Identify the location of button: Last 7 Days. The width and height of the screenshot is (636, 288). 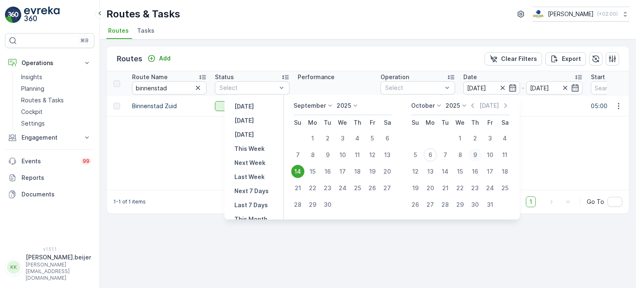
(251, 205).